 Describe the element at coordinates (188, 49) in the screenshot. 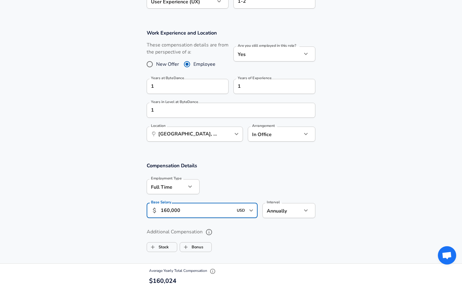

I see `label: These compensation details are from the perspective of a:` at that location.